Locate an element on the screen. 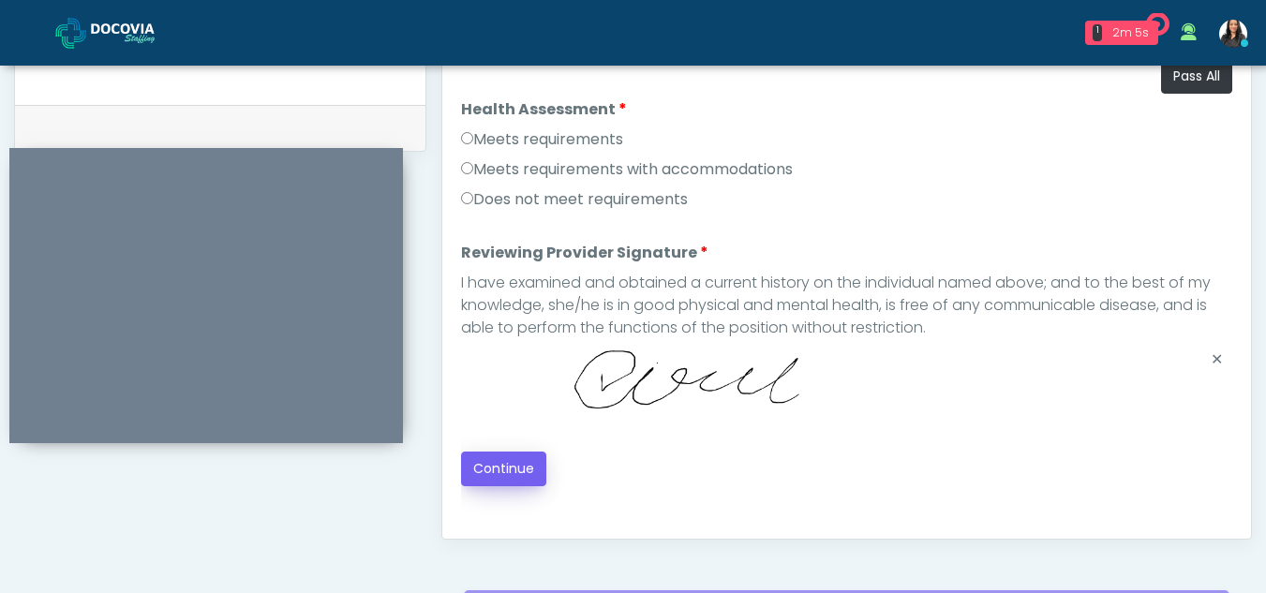  button: Pass All is located at coordinates (1196, 76).